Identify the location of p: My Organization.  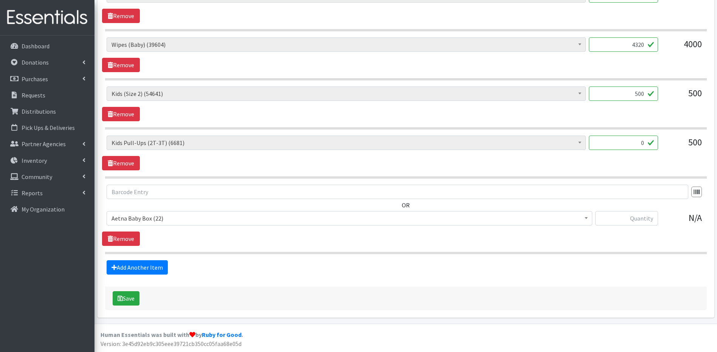
(43, 209).